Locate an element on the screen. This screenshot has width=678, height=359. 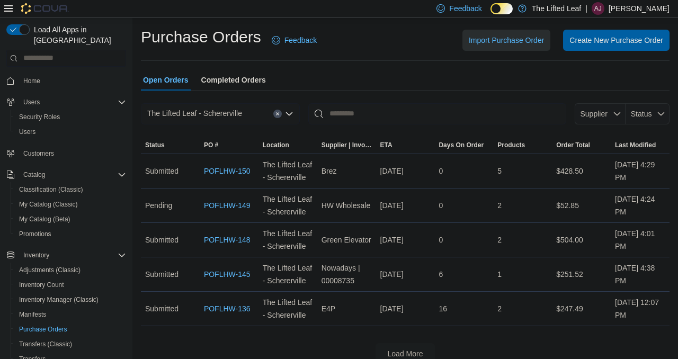
button: Supplier | Invoice Number is located at coordinates (346, 145).